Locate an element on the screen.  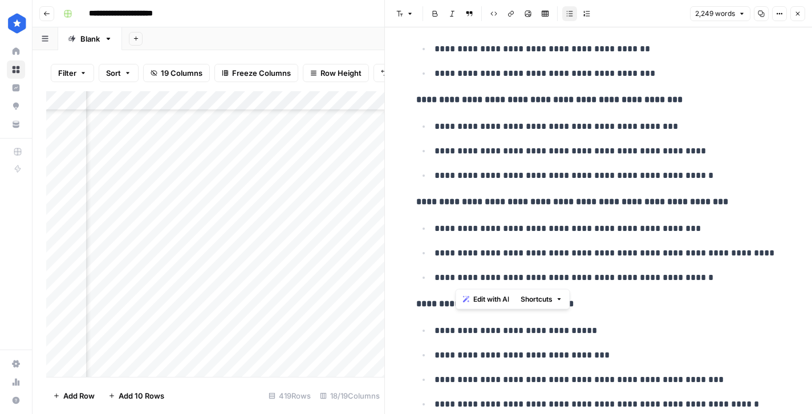
button: 19 Columns is located at coordinates (176, 73).